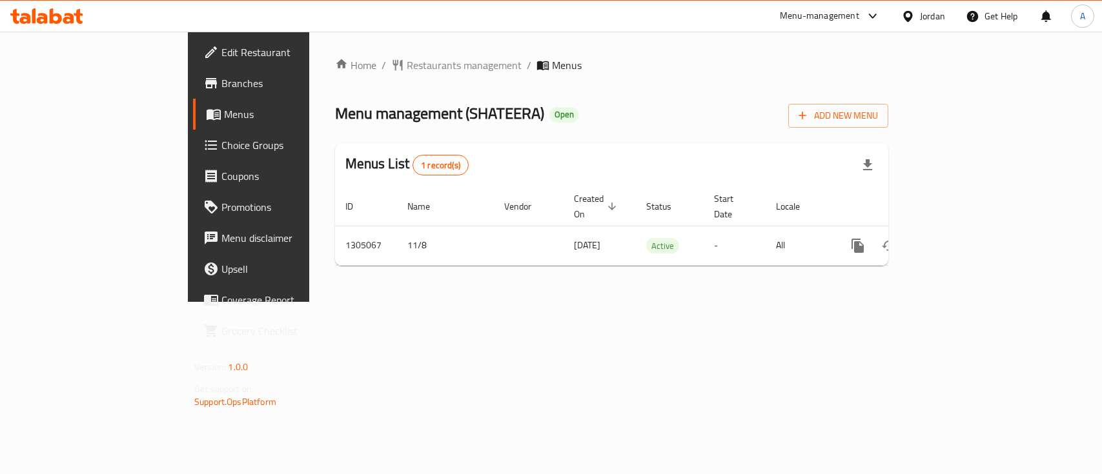 The image size is (1102, 474). I want to click on span: Created On, so click(597, 207).